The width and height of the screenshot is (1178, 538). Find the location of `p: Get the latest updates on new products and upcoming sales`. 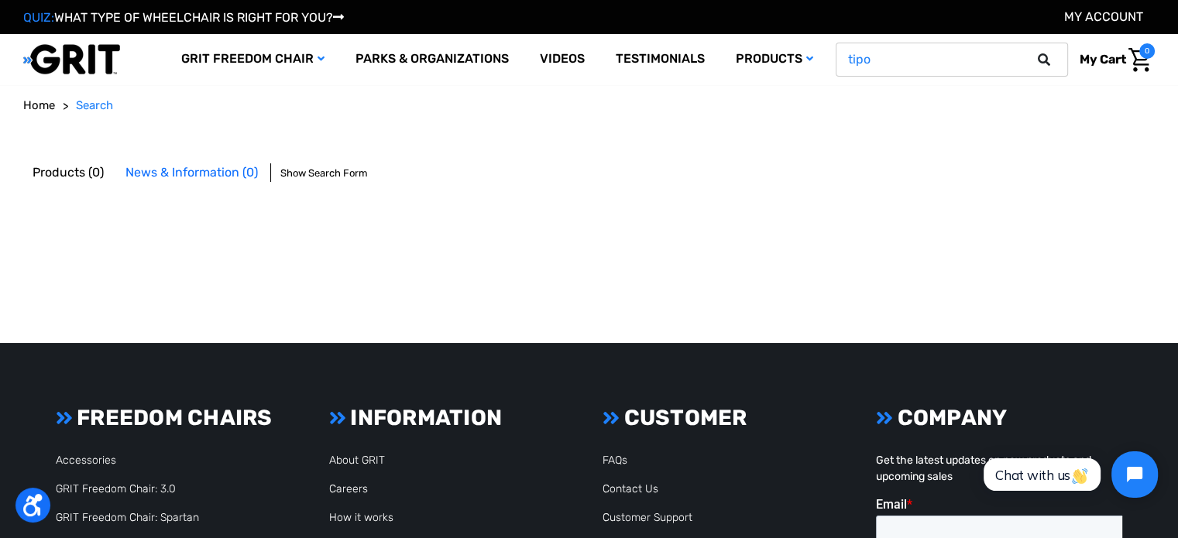

p: Get the latest updates on new products and upcoming sales is located at coordinates (999, 469).